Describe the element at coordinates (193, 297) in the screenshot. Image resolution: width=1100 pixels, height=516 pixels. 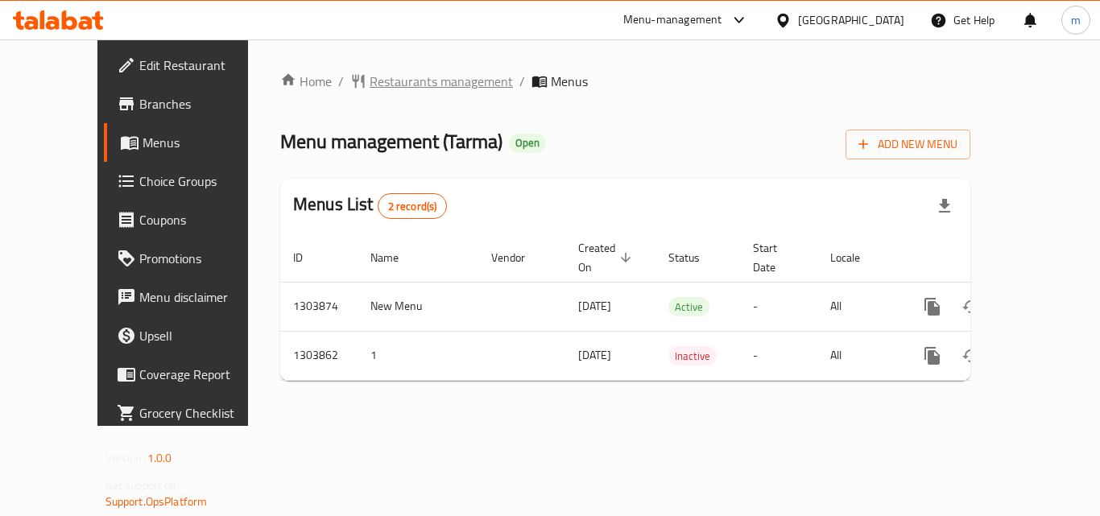
I see `a: Menu disclaimer` at that location.